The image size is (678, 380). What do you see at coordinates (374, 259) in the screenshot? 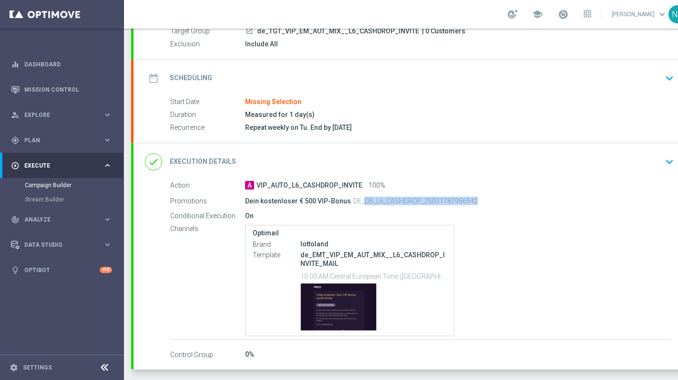
I see `p: de_EMT_VIP_EM_AUT_MIX__L6_CASHDROP_INVITE_MAIL` at bounding box center [374, 259].